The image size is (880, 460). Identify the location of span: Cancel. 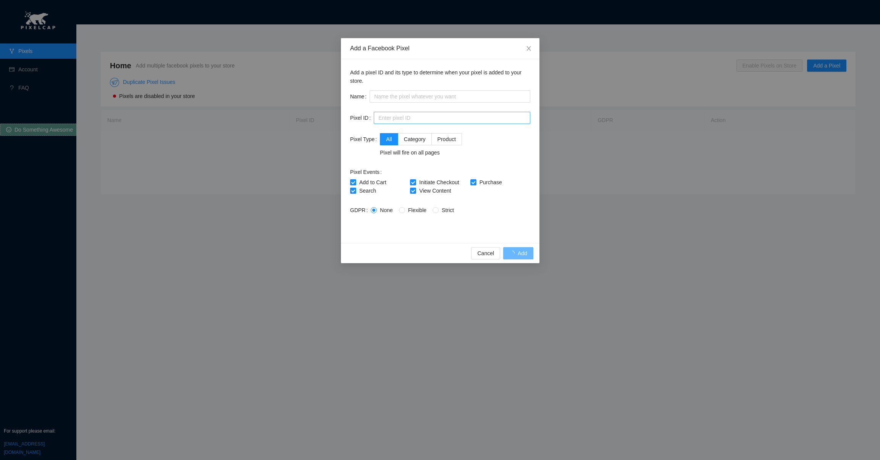
(486, 254).